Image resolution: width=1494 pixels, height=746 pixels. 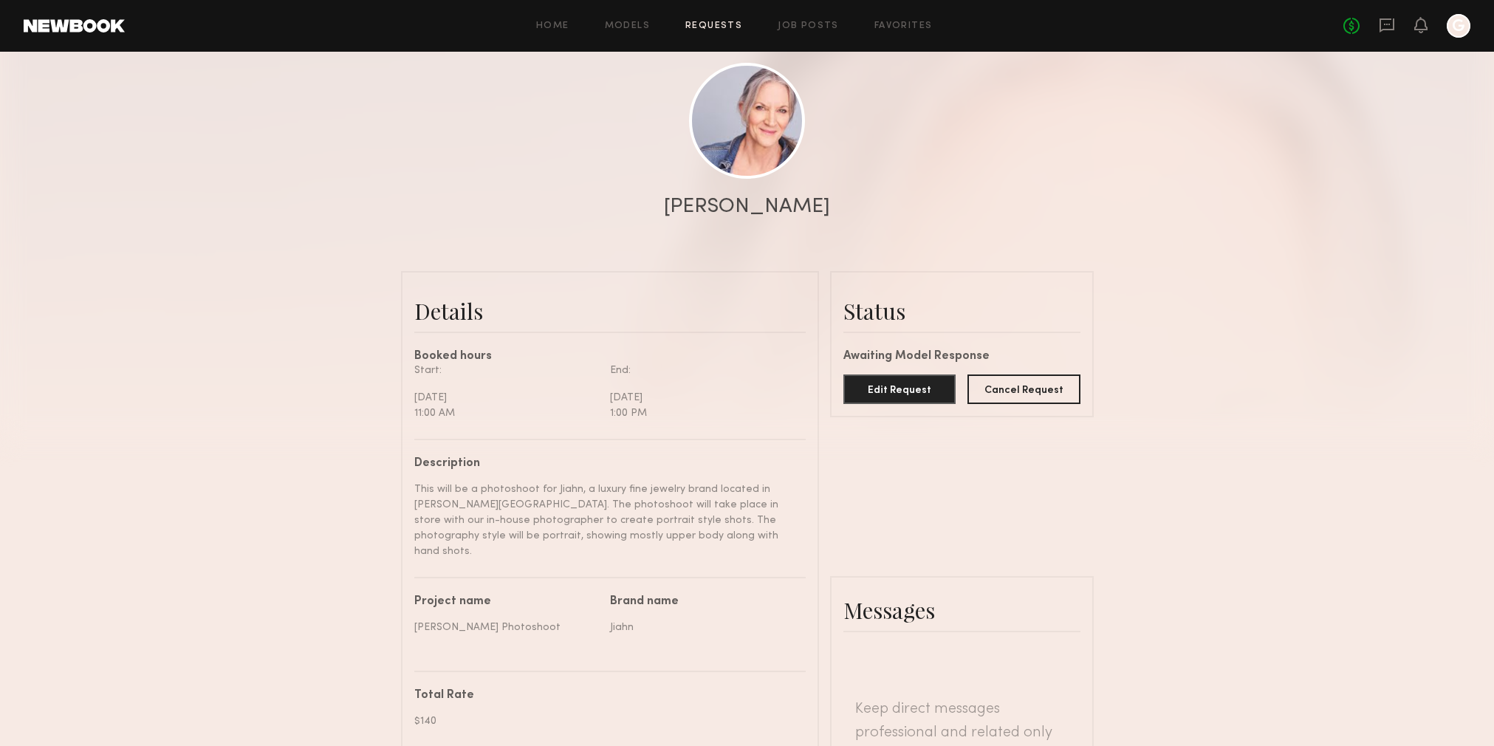 What do you see at coordinates (961, 311) in the screenshot?
I see `div: Status` at bounding box center [961, 311].